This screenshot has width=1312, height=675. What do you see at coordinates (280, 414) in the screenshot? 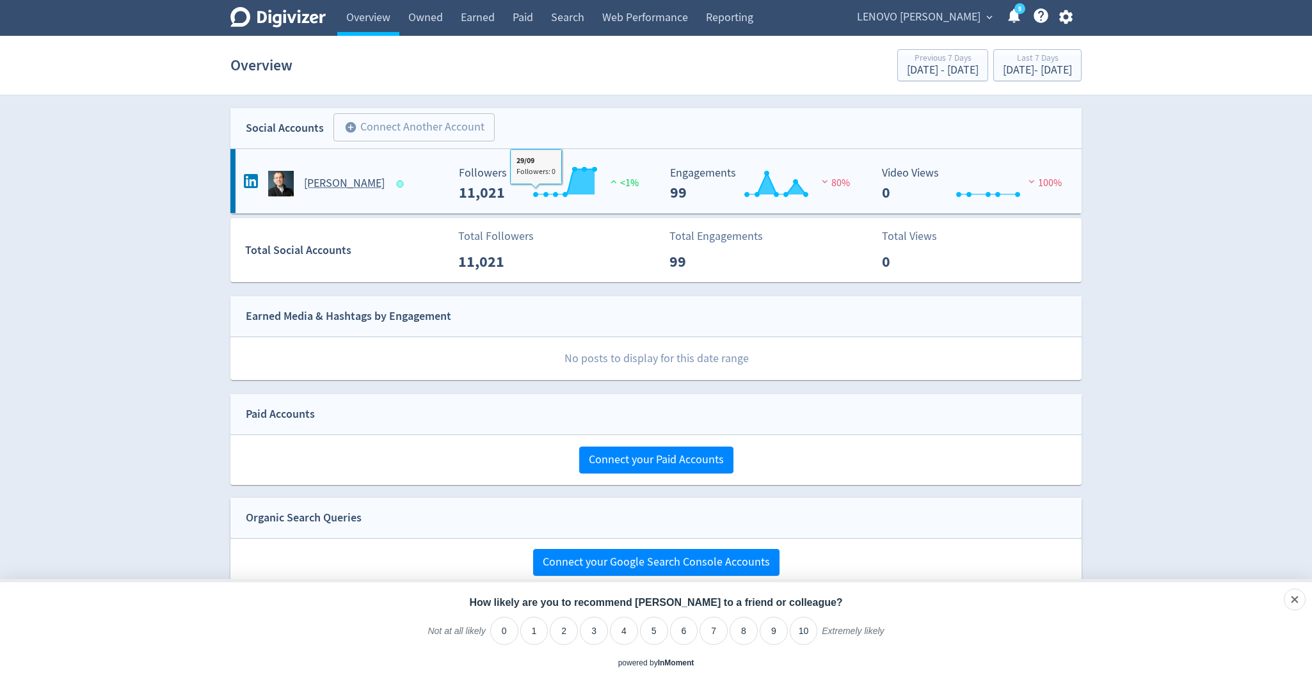
I see `div: Paid Accounts` at bounding box center [280, 414].